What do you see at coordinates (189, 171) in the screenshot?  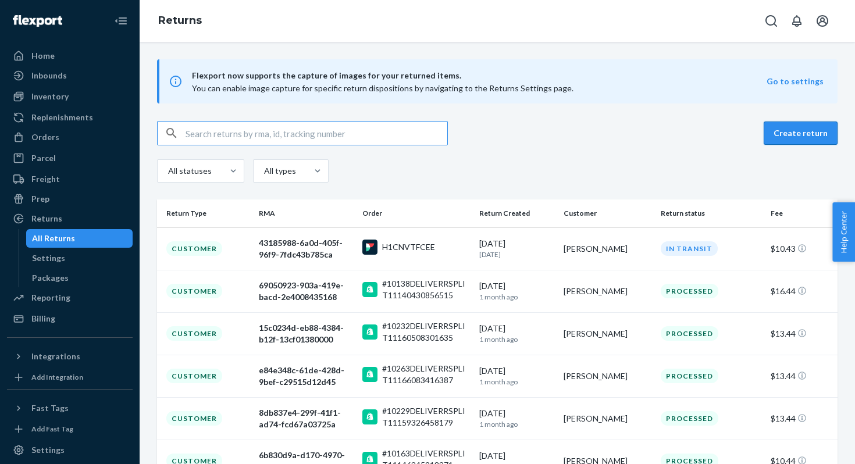 I see `div: All statuses` at bounding box center [189, 171].